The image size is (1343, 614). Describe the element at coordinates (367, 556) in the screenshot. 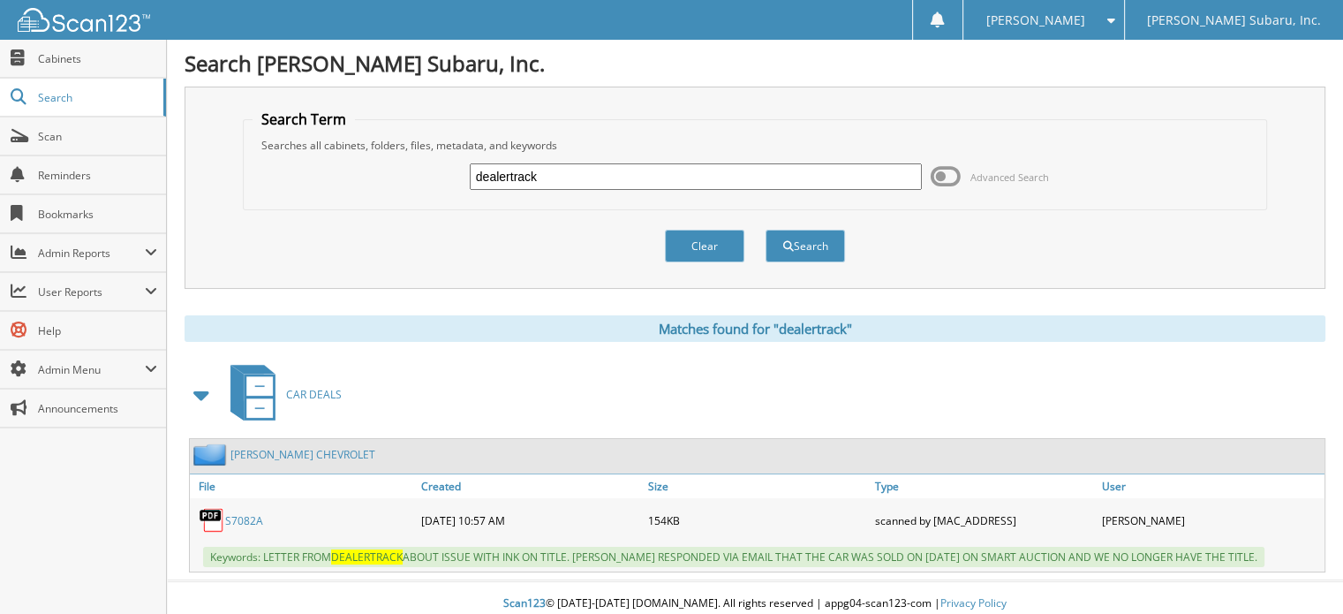

I see `span: DEALERTRACK` at that location.